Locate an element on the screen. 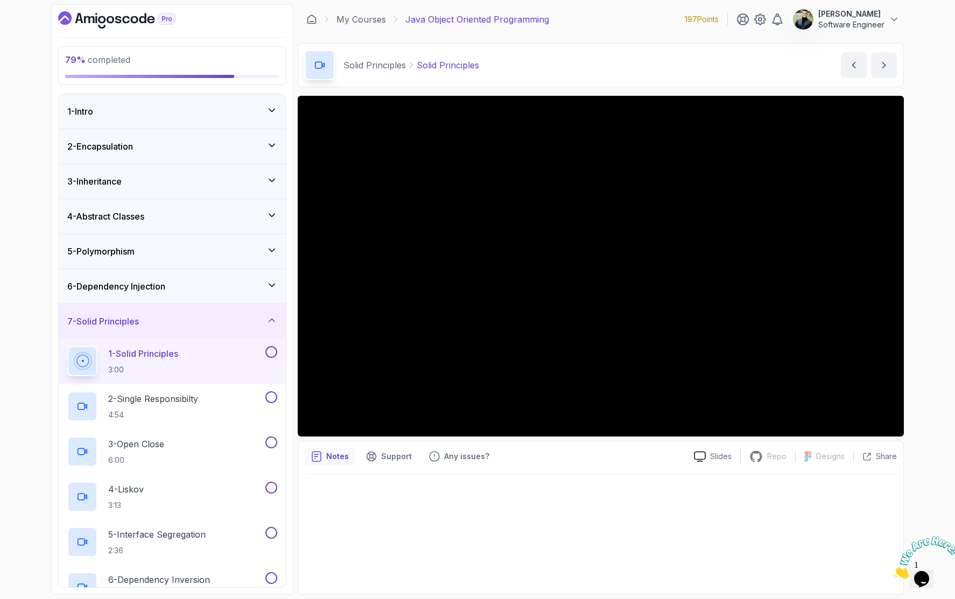  p: 2:36 is located at coordinates (157, 551).